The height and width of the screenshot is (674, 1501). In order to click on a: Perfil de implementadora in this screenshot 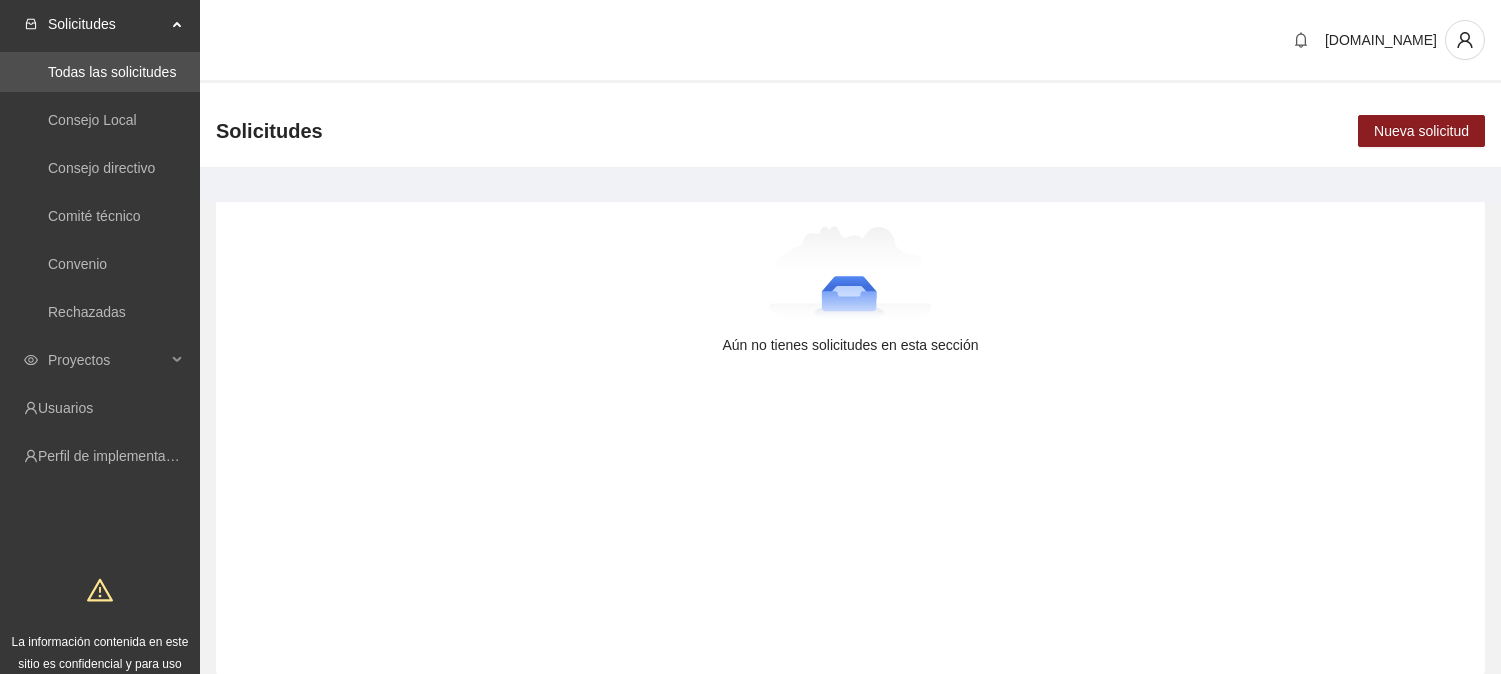, I will do `click(116, 456)`.